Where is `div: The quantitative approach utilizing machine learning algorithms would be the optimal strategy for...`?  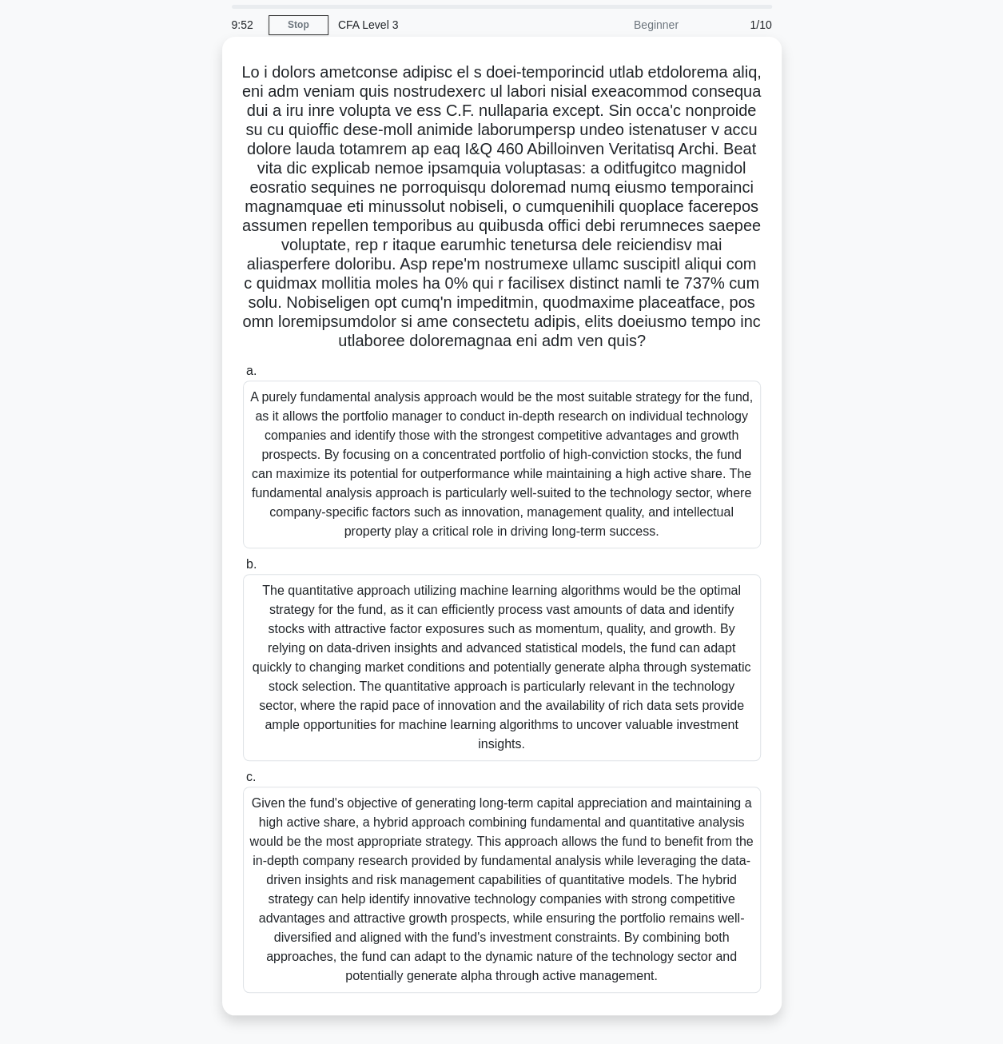
div: The quantitative approach utilizing machine learning algorithms would be the optimal strategy for... is located at coordinates (502, 667).